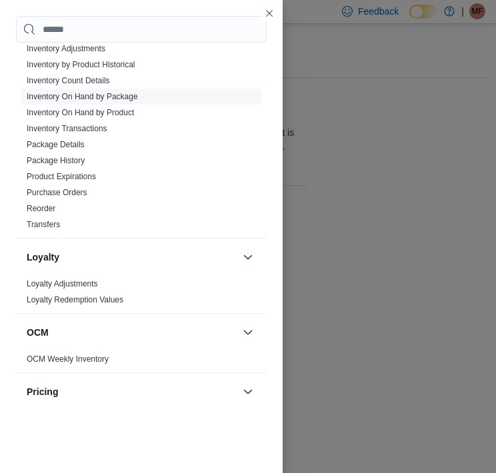  Describe the element at coordinates (43, 257) in the screenshot. I see `h3: Loyalty` at that location.